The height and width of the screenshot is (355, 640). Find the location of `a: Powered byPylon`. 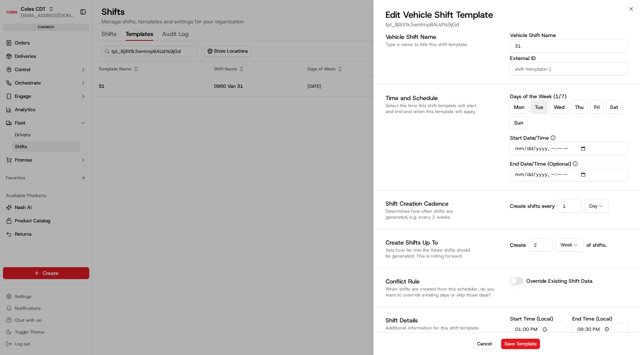

a: Powered byPylon is located at coordinates (71, 128).